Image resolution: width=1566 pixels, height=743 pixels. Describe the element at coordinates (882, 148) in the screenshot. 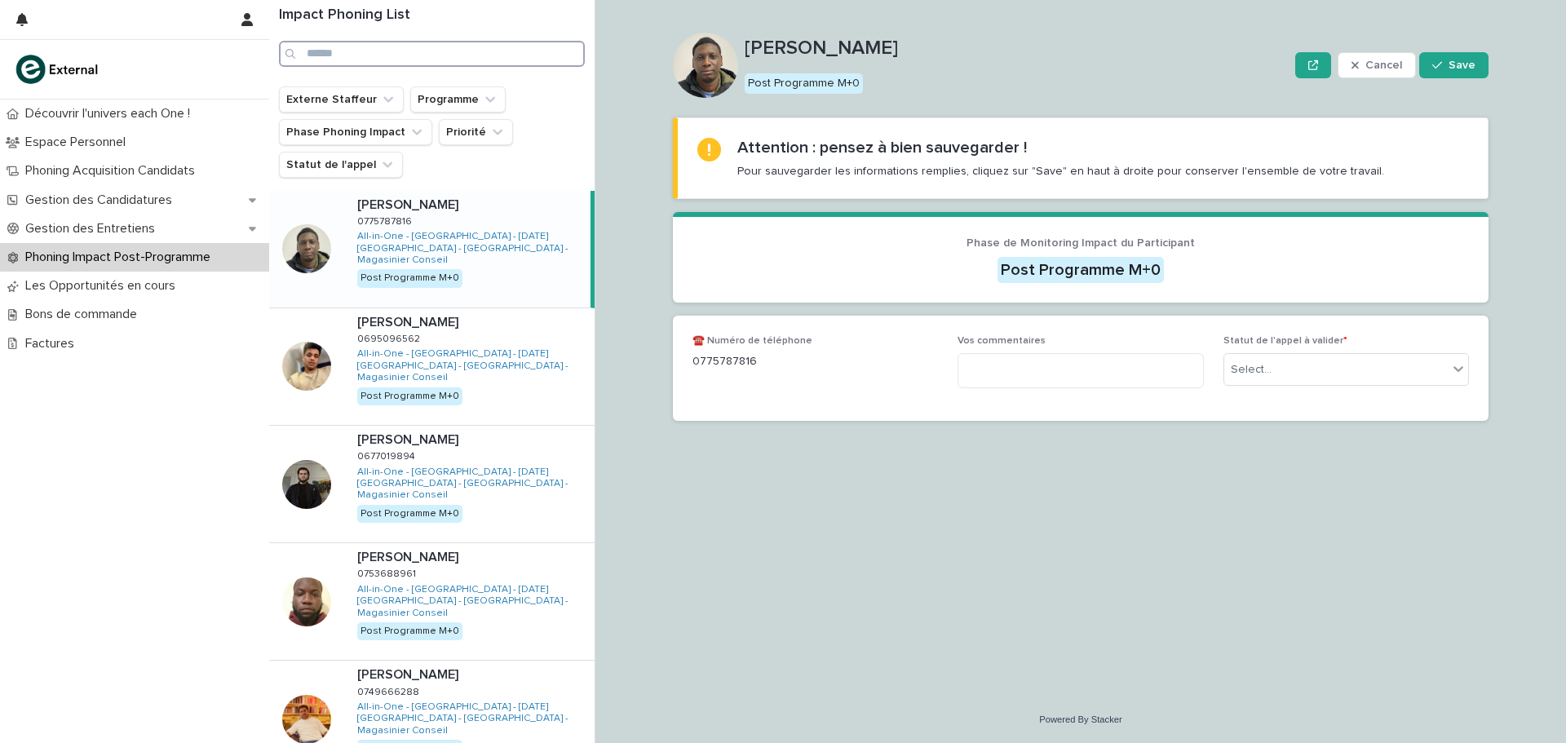

I see `h2: Attention : pensez à bien sauvegarder !` at that location.